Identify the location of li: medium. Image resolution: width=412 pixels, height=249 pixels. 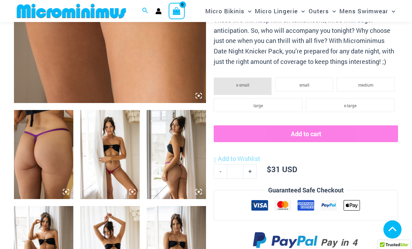
(366, 84).